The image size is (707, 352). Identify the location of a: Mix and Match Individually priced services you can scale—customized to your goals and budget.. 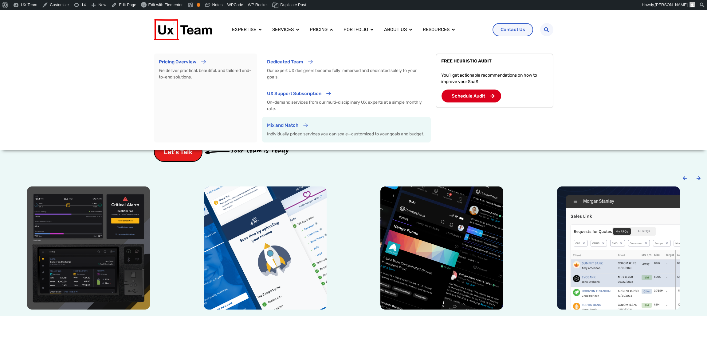
(347, 129).